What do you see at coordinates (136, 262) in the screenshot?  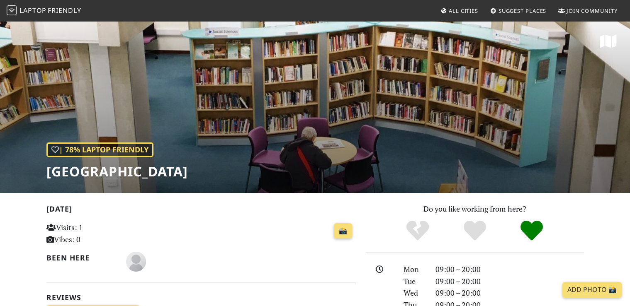 I see `img: blank-535327c66bd565773addf3077783bbfce4b00ec00e9fd257753287c682c7fa38.png` at bounding box center [136, 262].